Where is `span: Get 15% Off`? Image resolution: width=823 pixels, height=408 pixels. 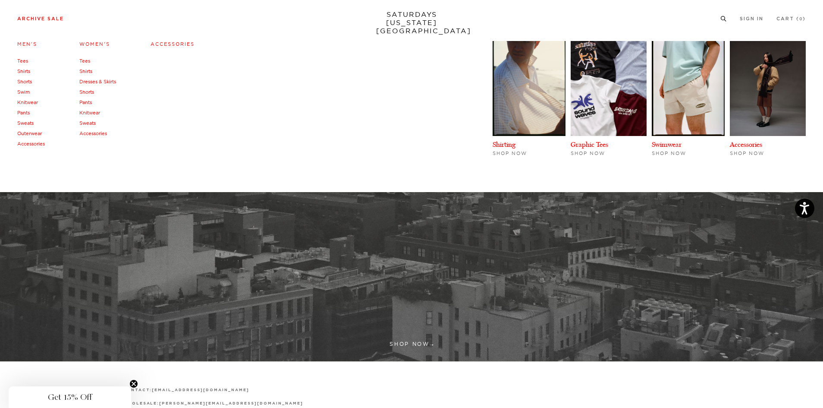 span: Get 15% Off is located at coordinates (70, 397).